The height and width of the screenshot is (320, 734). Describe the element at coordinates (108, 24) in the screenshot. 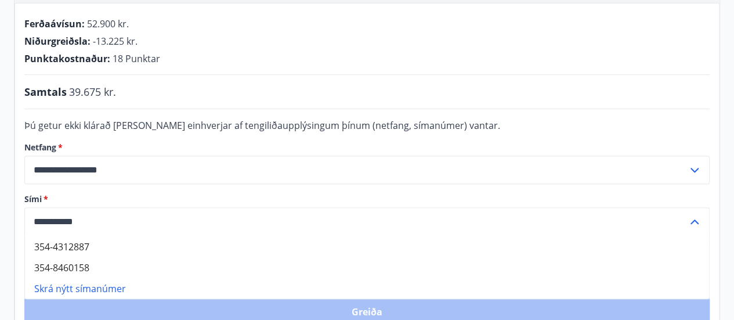

I see `span: 52.900 kr.` at that location.